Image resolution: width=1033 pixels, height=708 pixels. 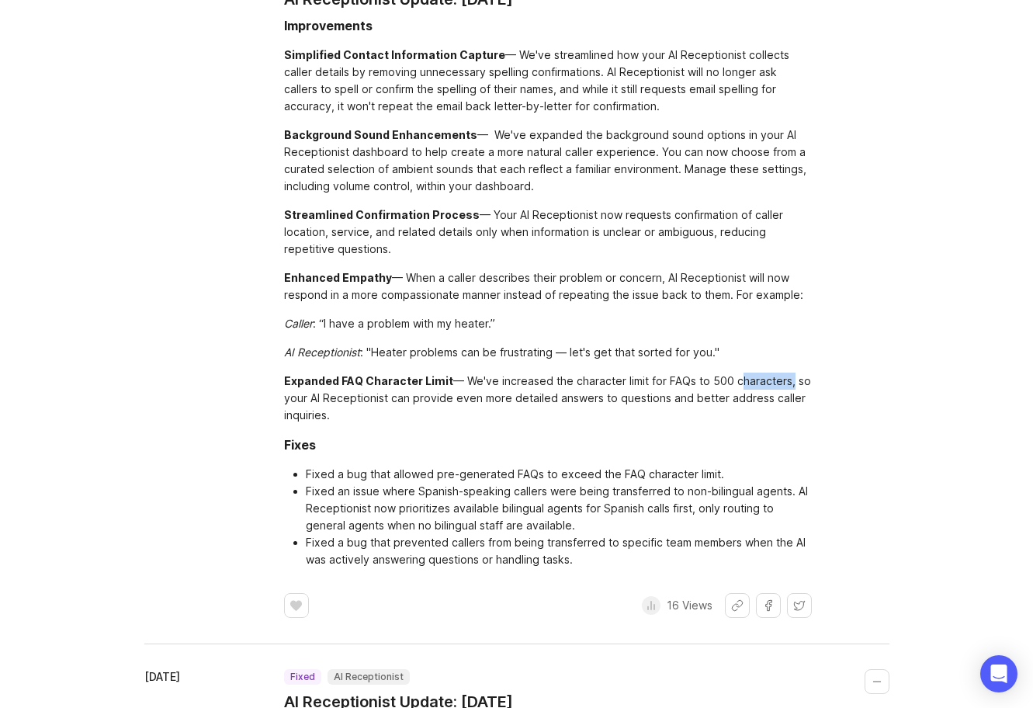 What do you see at coordinates (548, 232) in the screenshot?
I see `div: — Your AI Receptionist now requests confirmation of caller location, service, and related details...` at bounding box center [548, 232].